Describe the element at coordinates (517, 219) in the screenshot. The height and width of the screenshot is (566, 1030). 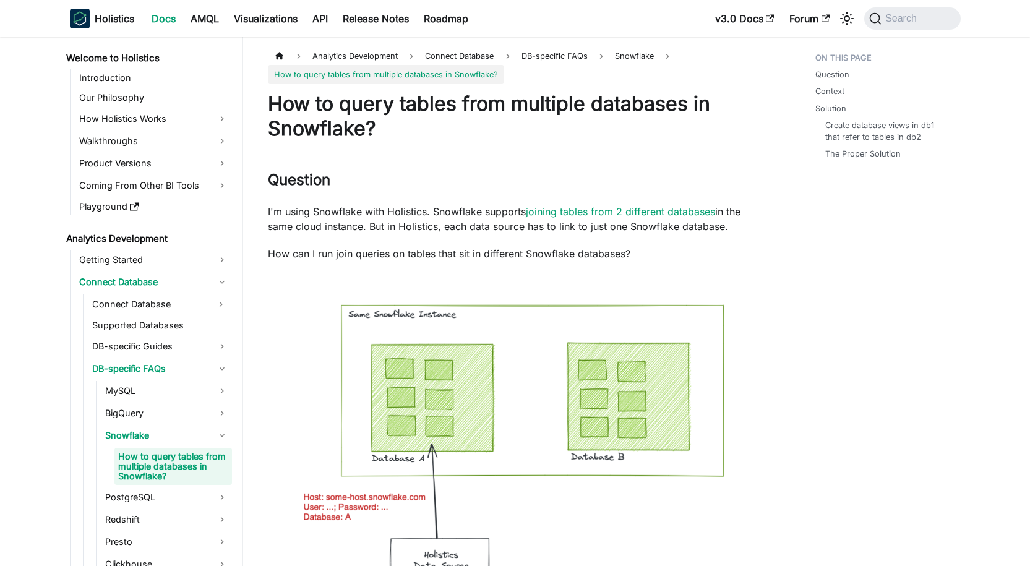
I see `p: I'm using Snowflake with Holistics. Snowflake supports in the same cloud instance. But in Holisti...` at that location.